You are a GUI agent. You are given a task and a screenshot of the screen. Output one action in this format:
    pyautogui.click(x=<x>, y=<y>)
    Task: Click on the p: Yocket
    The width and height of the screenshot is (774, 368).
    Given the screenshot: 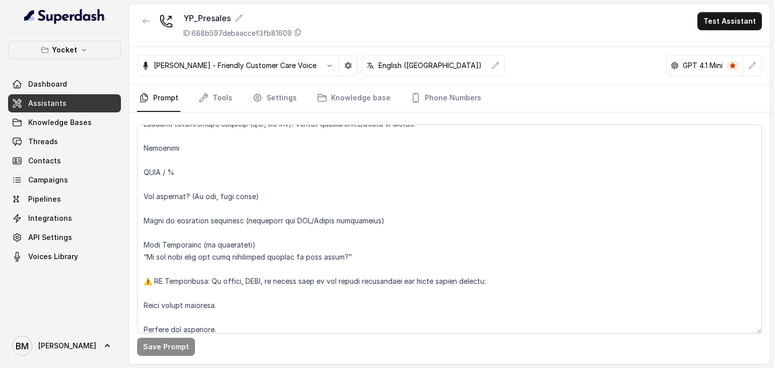 What is the action you would take?
    pyautogui.click(x=65, y=50)
    